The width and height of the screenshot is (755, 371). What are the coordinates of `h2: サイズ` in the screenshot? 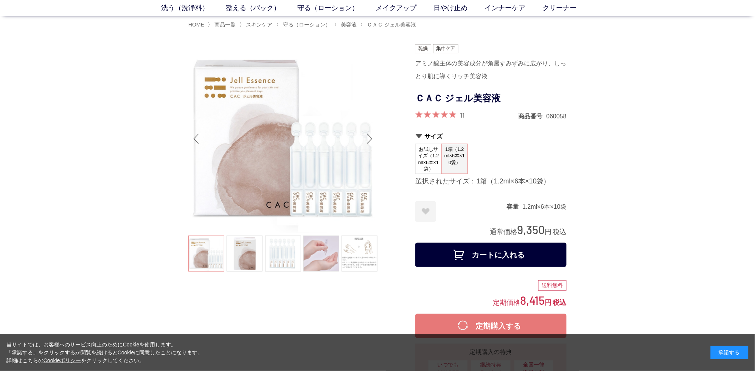 It's located at (491, 136).